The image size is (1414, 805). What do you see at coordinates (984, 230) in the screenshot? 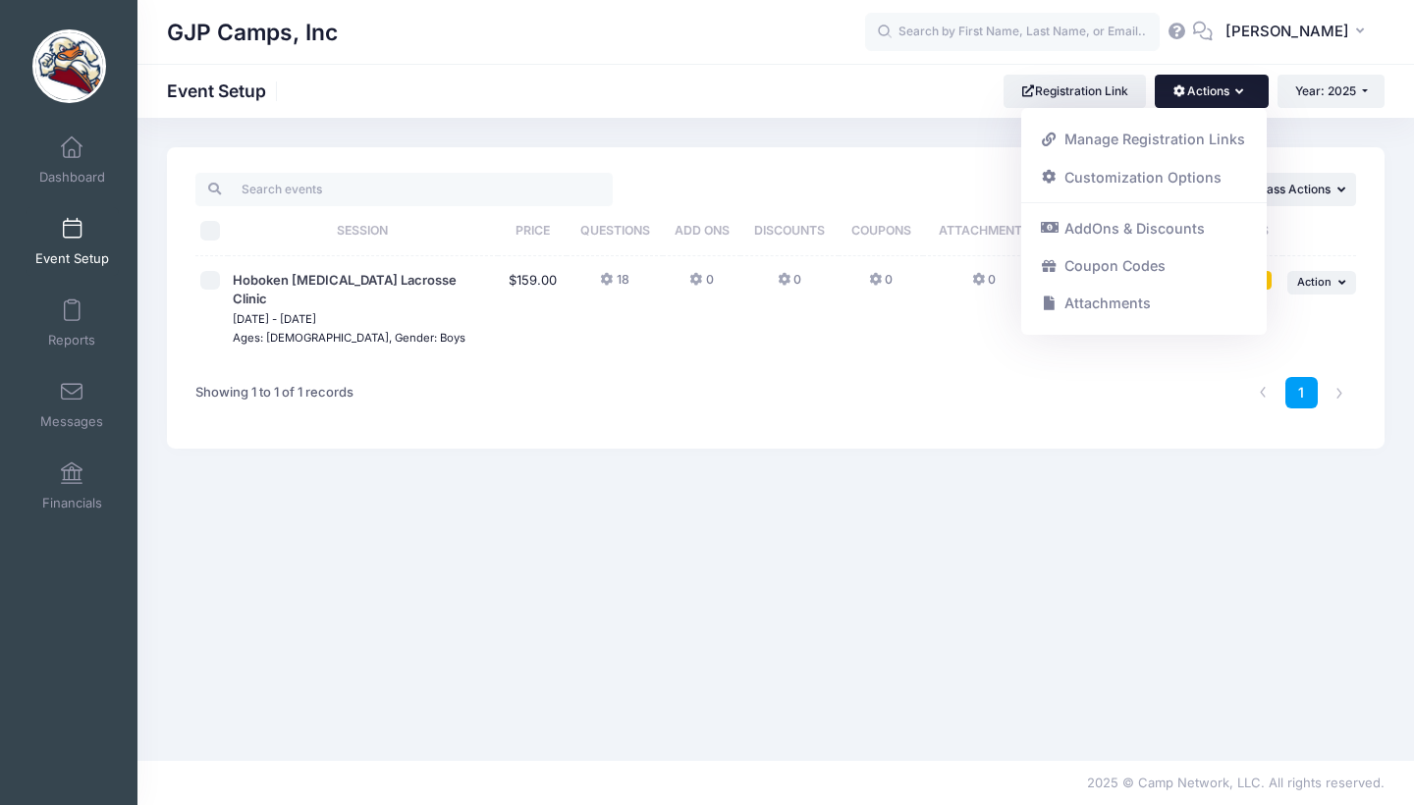
I see `span: Attachments` at bounding box center [984, 230].